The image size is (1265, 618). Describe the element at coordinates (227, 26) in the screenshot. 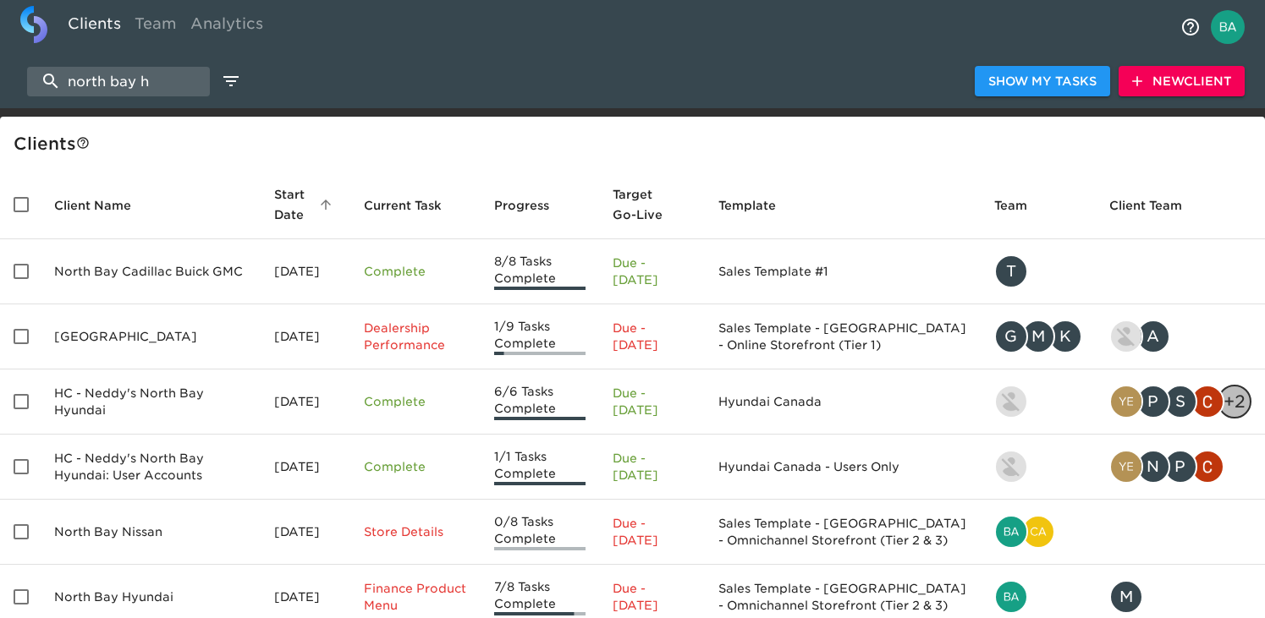

I see `a: Analytics` at that location.